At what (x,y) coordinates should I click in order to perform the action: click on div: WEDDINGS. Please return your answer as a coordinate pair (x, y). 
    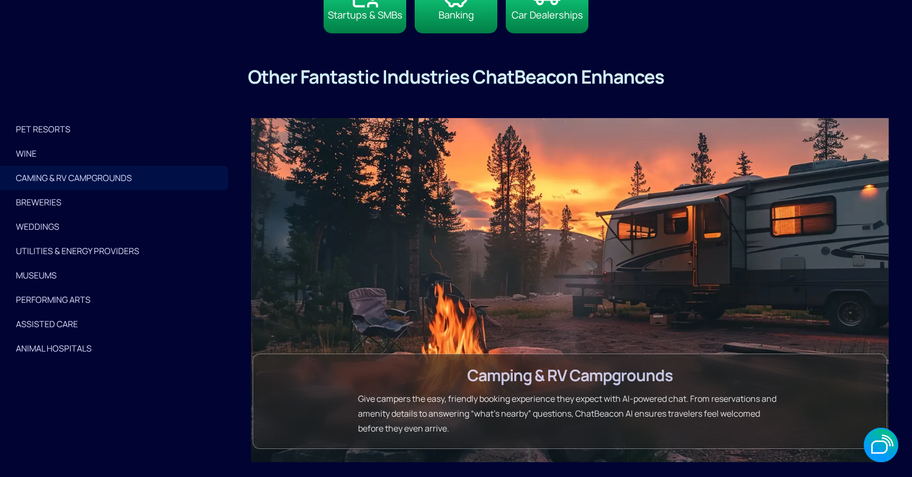
    Looking at the image, I should click on (114, 227).